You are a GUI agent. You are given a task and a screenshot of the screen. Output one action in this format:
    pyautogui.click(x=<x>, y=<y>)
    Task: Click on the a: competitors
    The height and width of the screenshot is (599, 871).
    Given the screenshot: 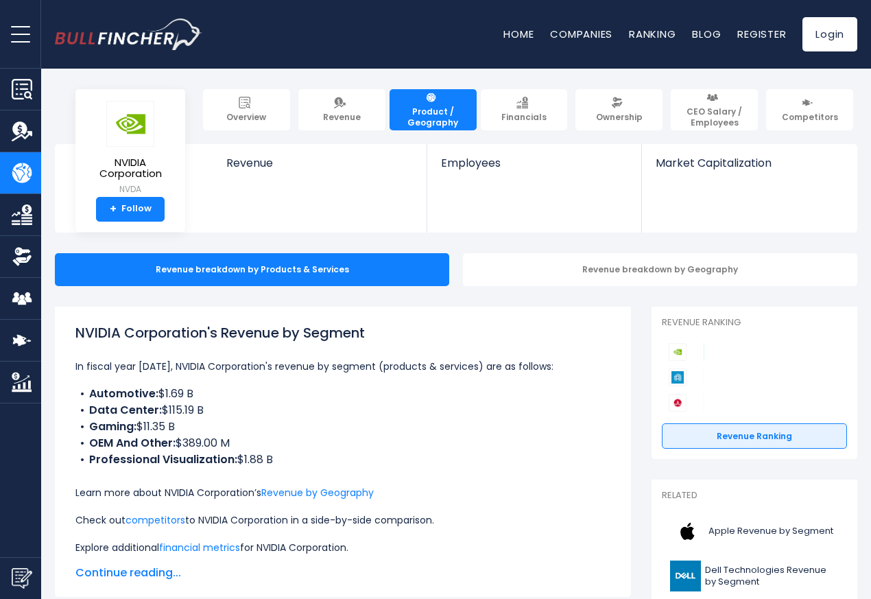 What is the action you would take?
    pyautogui.click(x=155, y=520)
    